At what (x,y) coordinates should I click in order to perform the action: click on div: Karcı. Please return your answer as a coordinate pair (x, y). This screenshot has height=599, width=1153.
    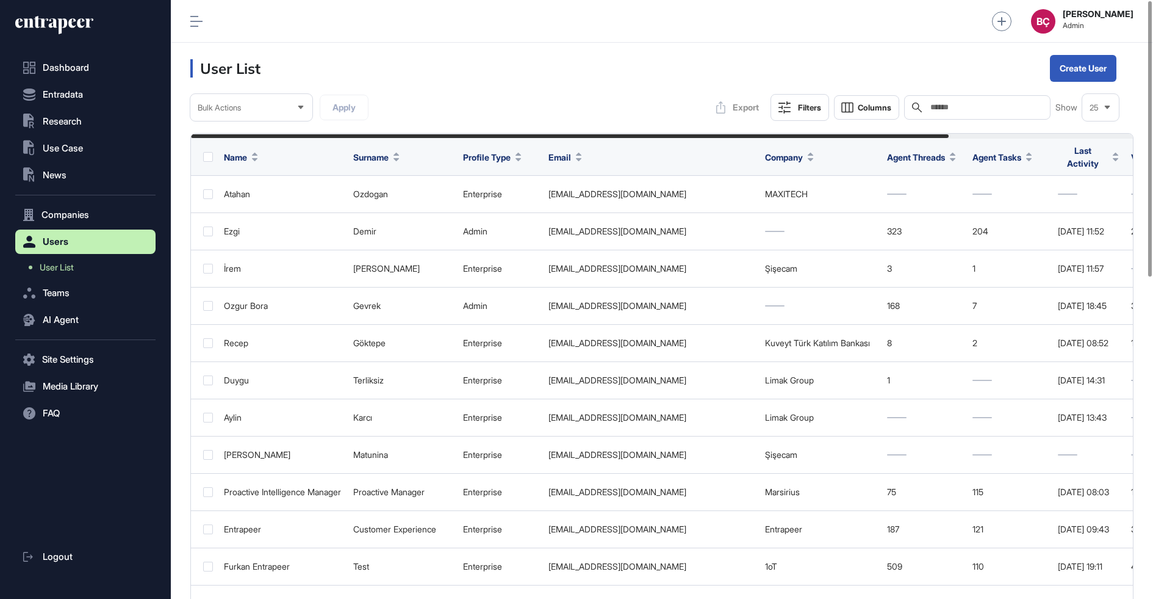
    Looking at the image, I should click on (402, 417).